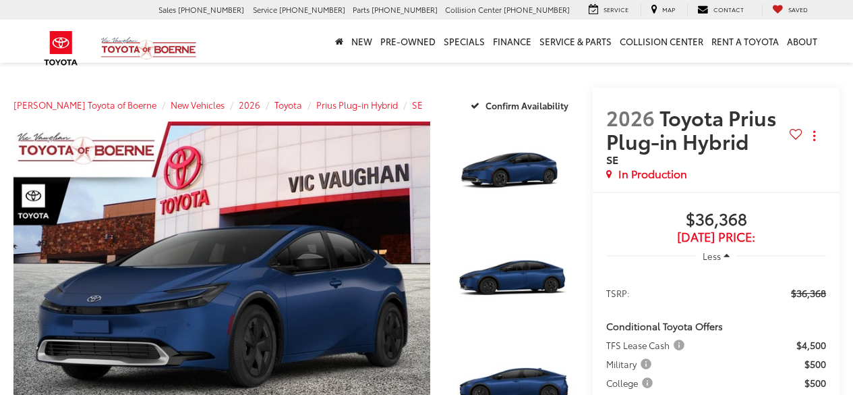 The width and height of the screenshot is (853, 395). What do you see at coordinates (362, 41) in the screenshot?
I see `a: New` at bounding box center [362, 41].